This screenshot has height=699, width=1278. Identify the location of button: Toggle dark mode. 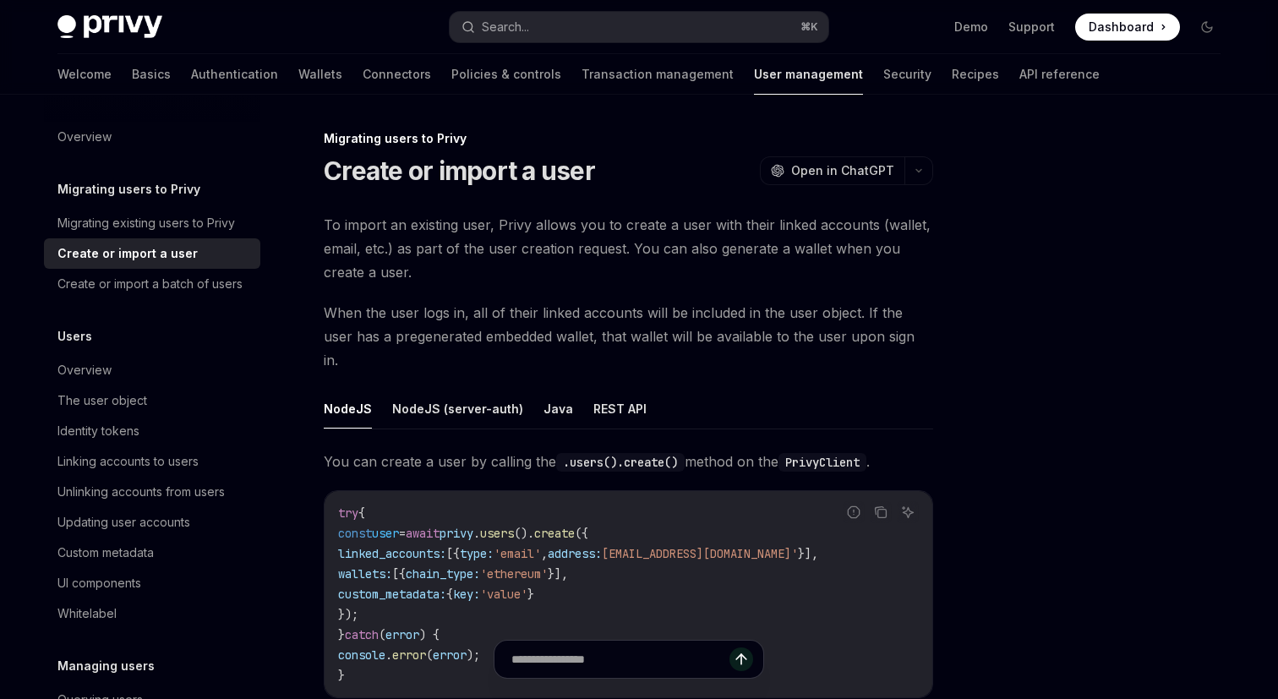
(1207, 27).